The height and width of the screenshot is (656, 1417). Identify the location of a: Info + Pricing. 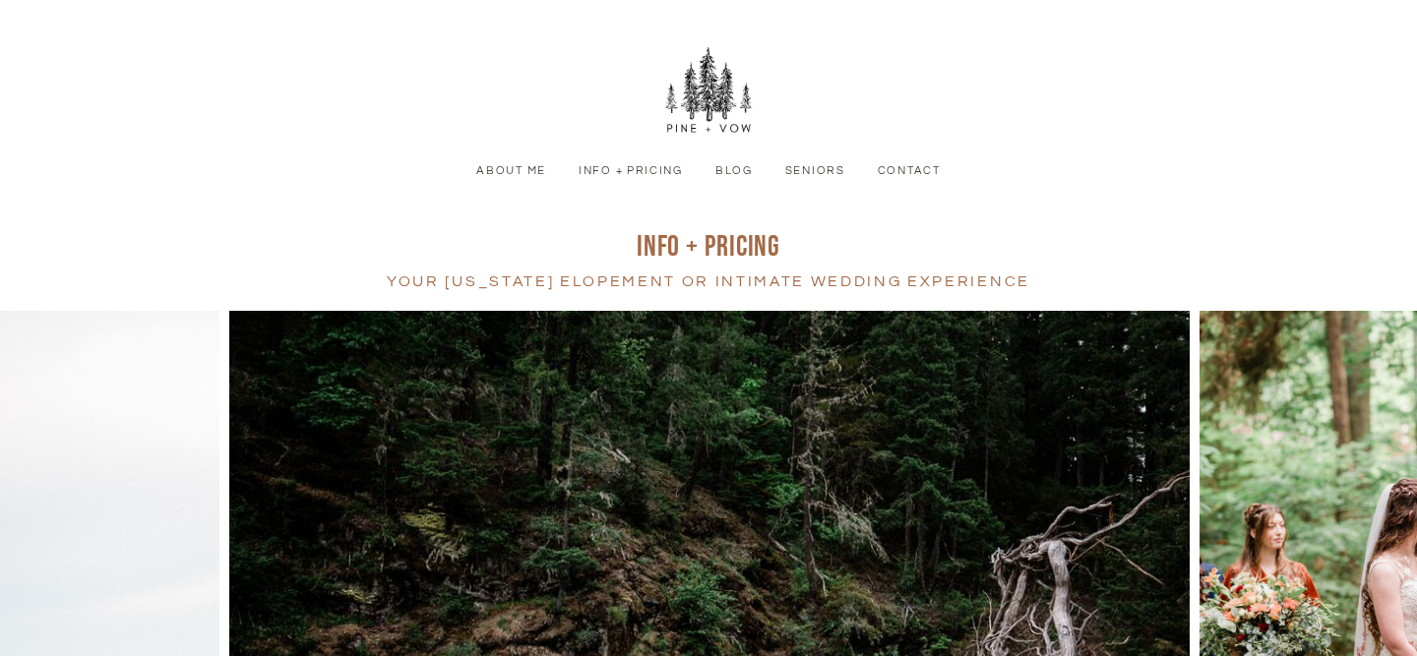
(630, 171).